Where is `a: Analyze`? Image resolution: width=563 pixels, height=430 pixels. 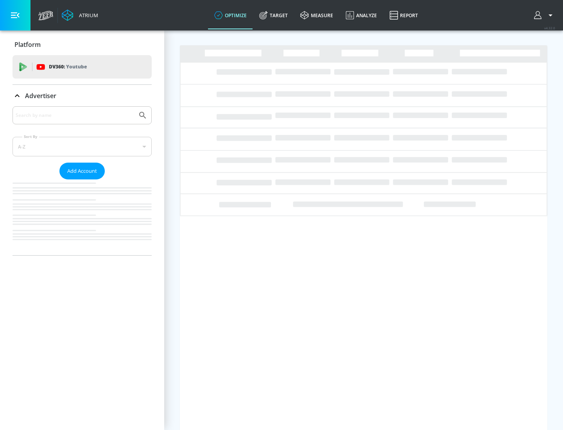
a: Analyze is located at coordinates (361, 15).